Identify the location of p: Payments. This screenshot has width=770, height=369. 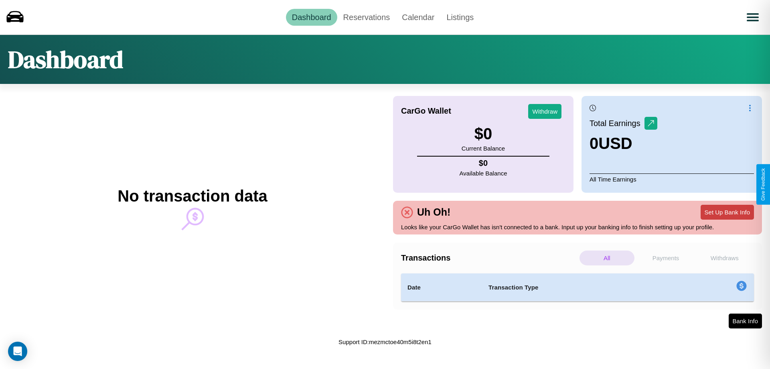
(666, 257).